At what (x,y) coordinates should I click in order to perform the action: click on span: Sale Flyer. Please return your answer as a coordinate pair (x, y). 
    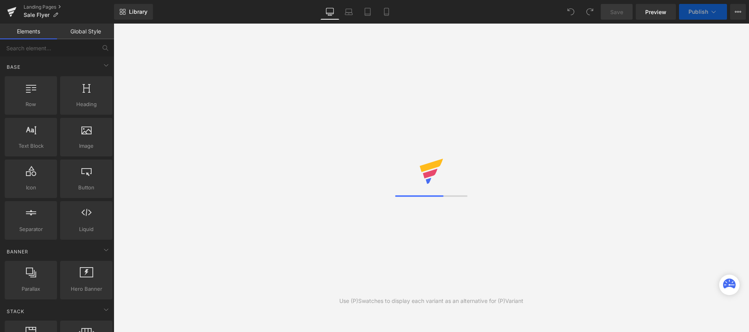
    Looking at the image, I should click on (37, 15).